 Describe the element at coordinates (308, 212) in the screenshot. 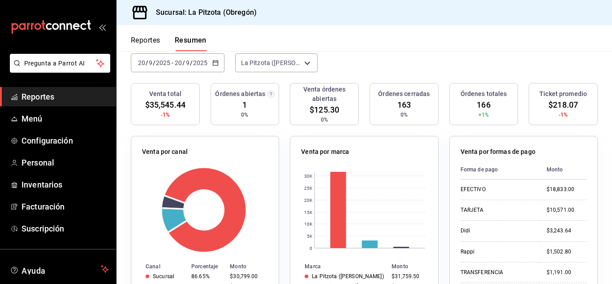

I see `text: 15K` at that location.